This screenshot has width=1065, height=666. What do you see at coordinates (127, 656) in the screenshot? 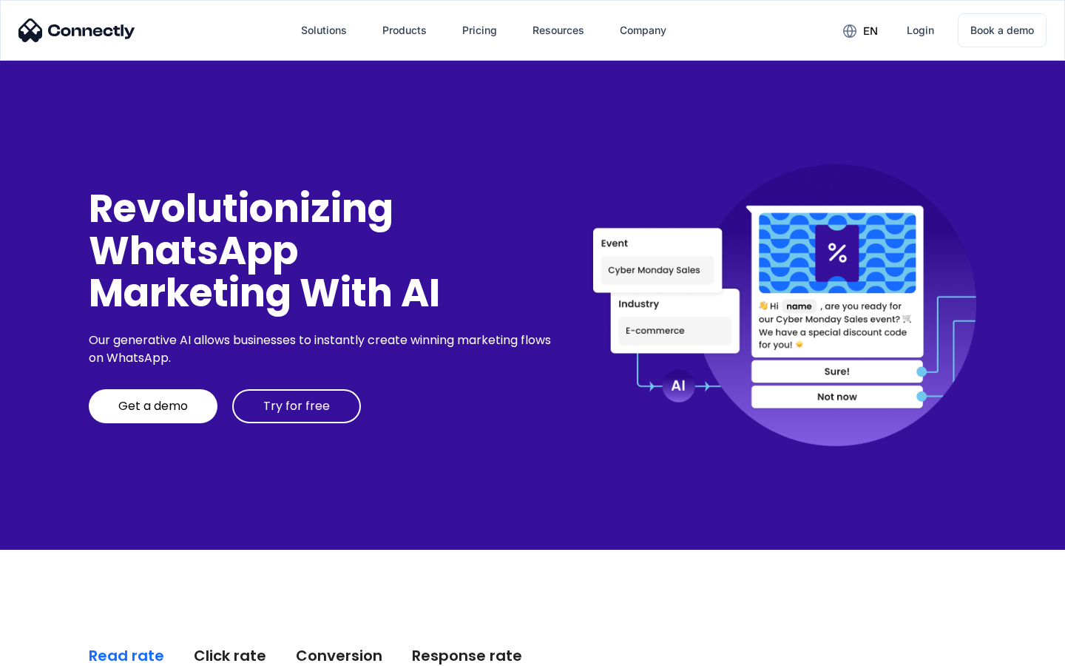
I see `div: Read rate` at bounding box center [127, 656].